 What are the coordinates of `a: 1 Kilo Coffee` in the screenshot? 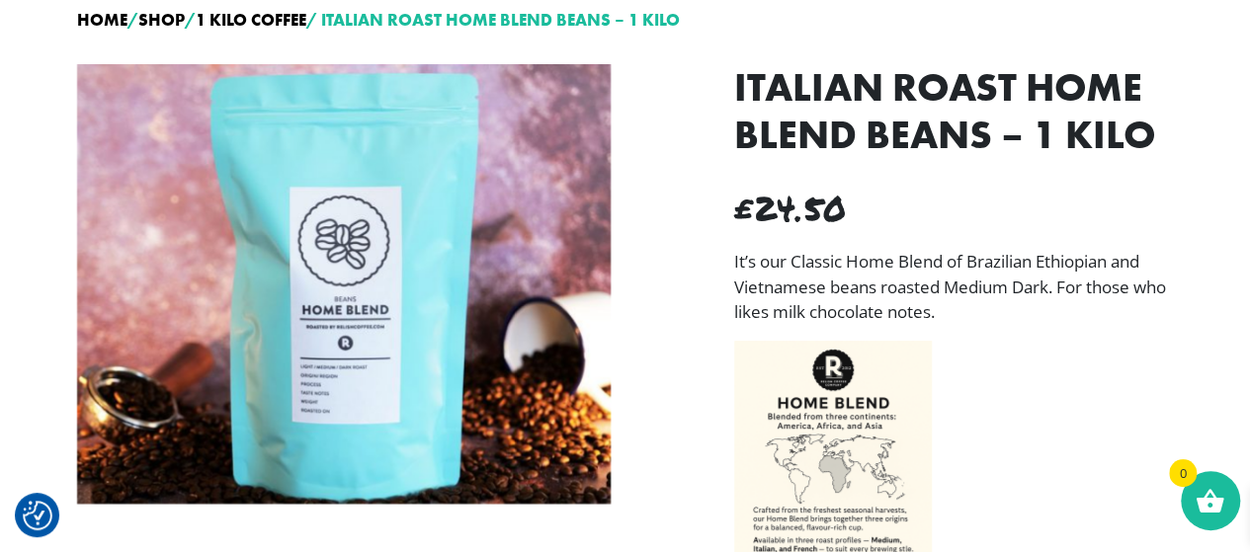 It's located at (251, 20).